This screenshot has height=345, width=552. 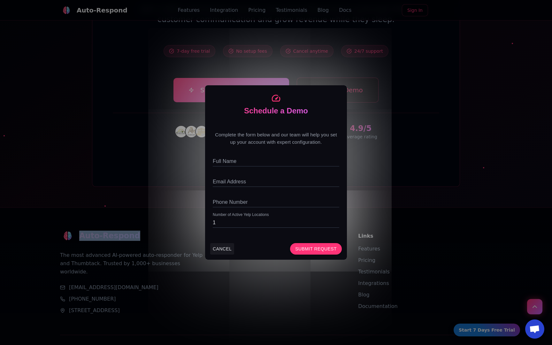 I want to click on button: CANCEL, so click(x=222, y=249).